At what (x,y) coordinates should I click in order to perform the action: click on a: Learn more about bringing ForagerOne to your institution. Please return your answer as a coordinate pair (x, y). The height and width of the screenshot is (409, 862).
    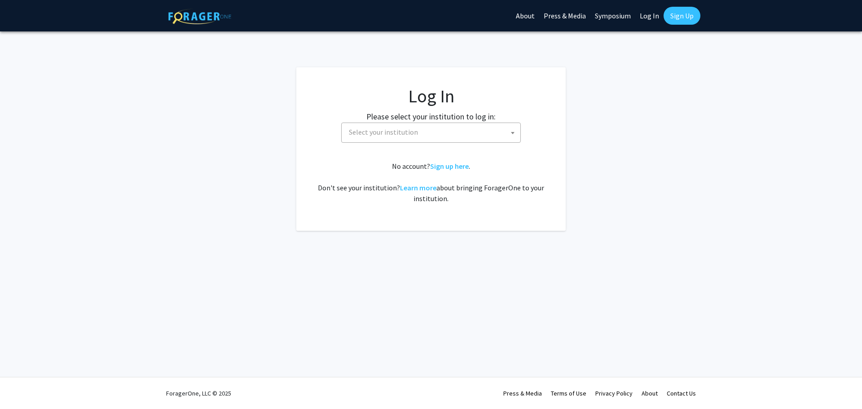
    Looking at the image, I should click on (418, 188).